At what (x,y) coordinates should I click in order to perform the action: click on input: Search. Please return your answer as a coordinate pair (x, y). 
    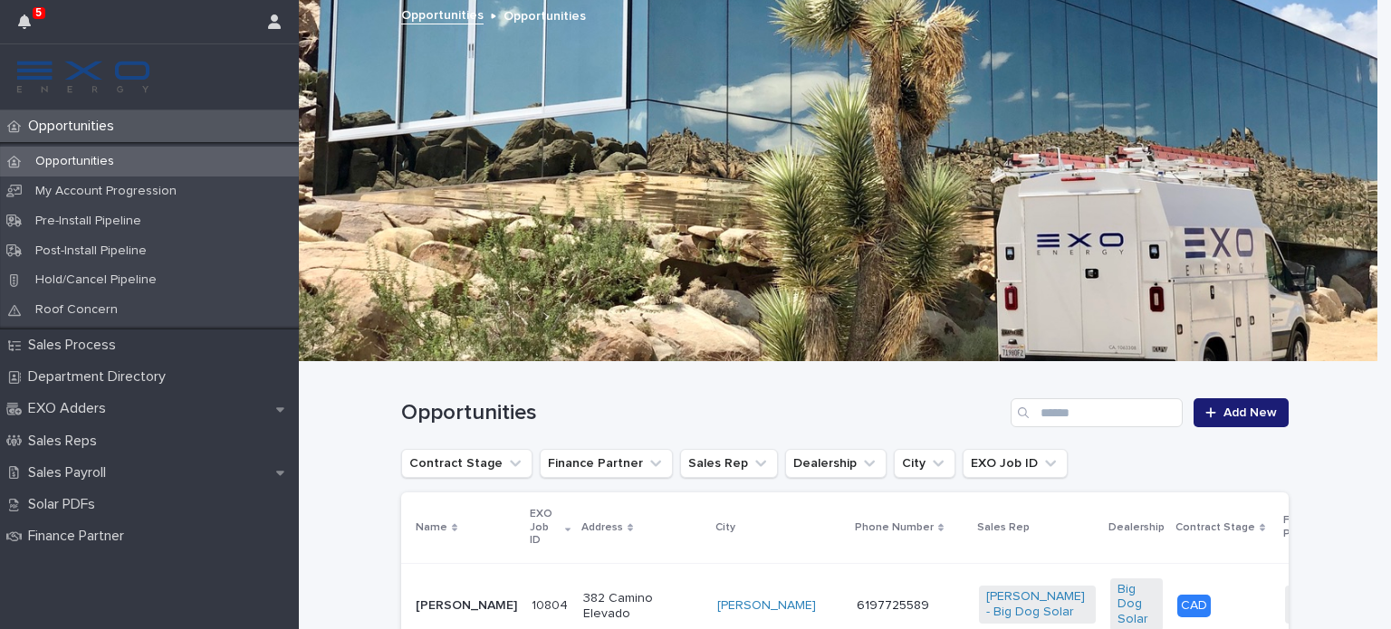
    Looking at the image, I should click on (1097, 413).